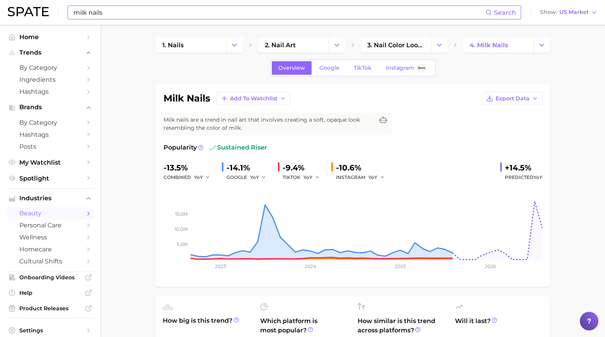 Image resolution: width=605 pixels, height=337 pixels. What do you see at coordinates (363, 167) in the screenshot?
I see `div: -10.6%` at bounding box center [363, 167].